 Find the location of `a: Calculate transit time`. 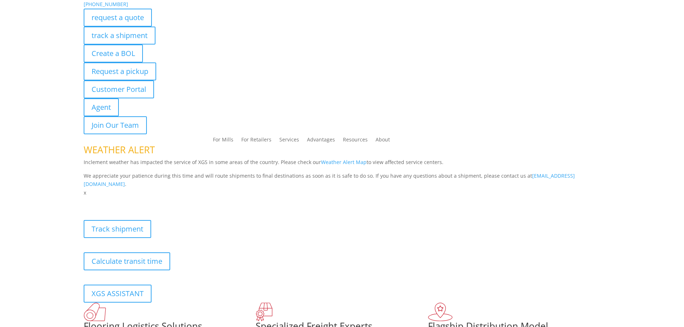

a: Calculate transit time is located at coordinates (127, 262).